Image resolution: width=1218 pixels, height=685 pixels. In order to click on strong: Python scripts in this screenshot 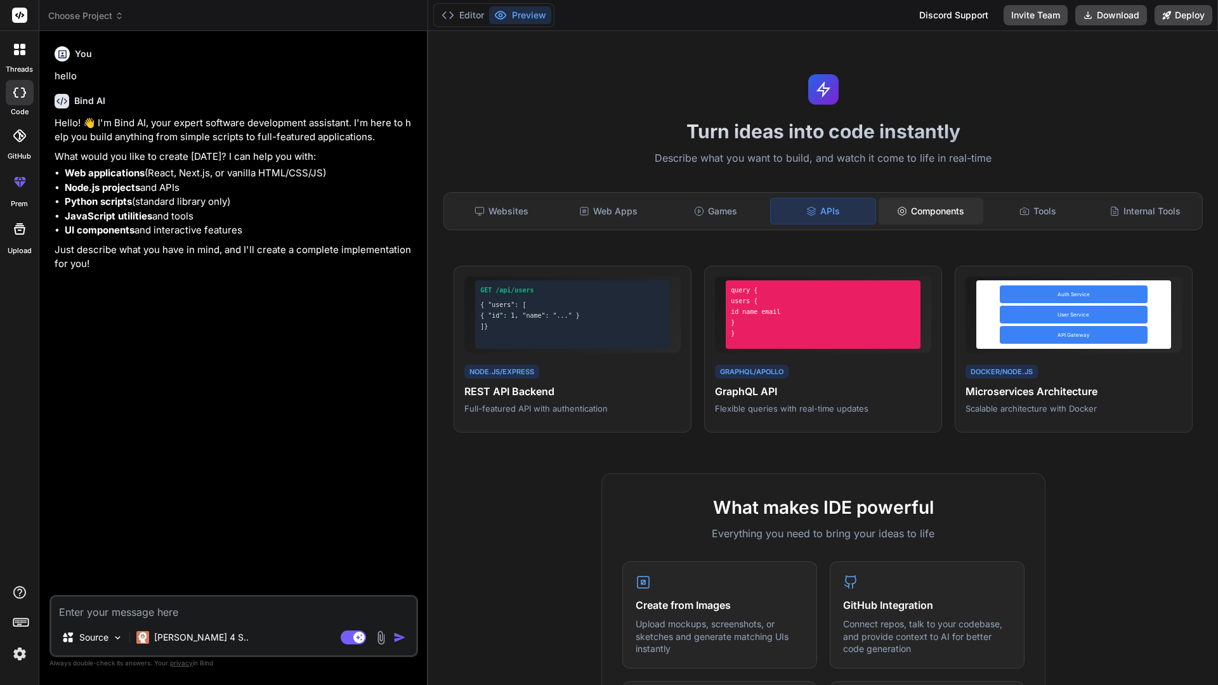, I will do `click(98, 201)`.